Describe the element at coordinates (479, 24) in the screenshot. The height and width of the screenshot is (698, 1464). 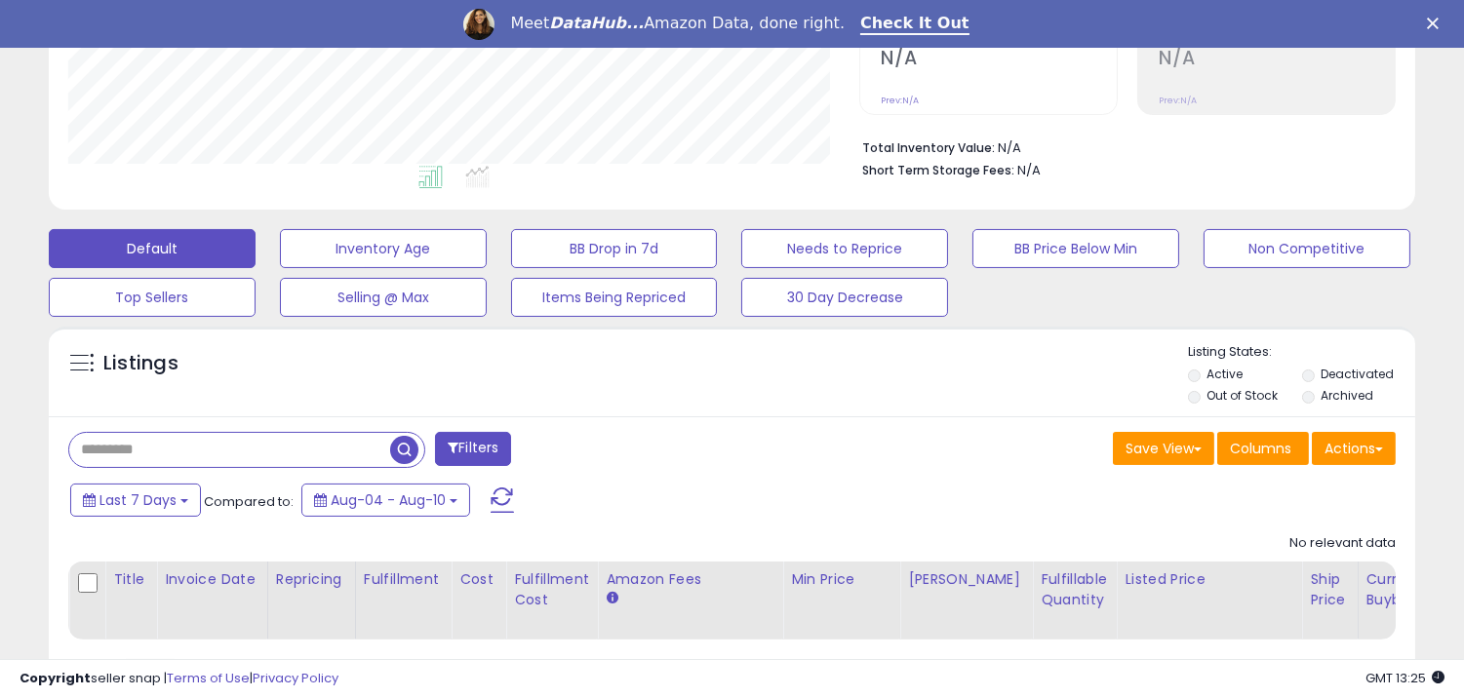
I see `img: Profile image for Georgie` at that location.